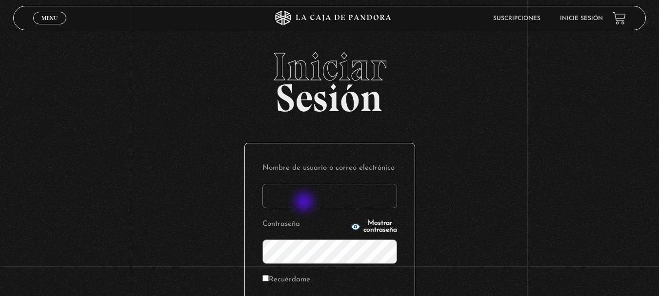 This screenshot has height=296, width=659. Describe the element at coordinates (619, 18) in the screenshot. I see `a: View your shopping cart` at that location.